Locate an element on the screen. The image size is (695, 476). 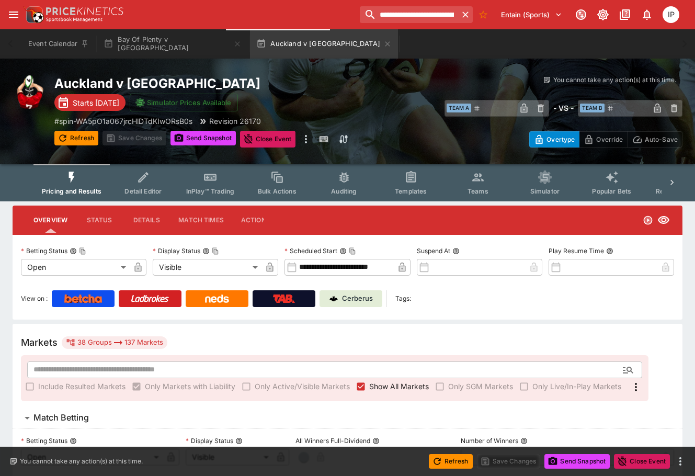
label: View on : is located at coordinates (34, 298).